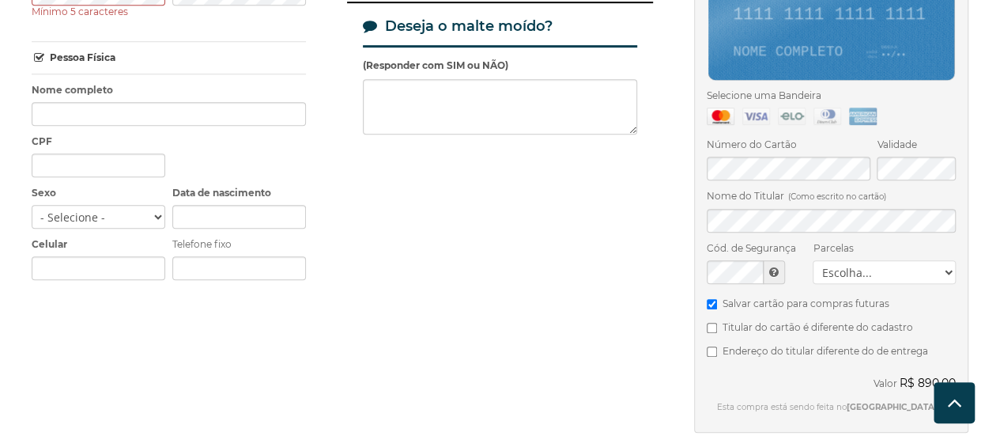 This screenshot has height=436, width=1000. What do you see at coordinates (800, 52) in the screenshot?
I see `div: Nome Completo` at bounding box center [800, 52].